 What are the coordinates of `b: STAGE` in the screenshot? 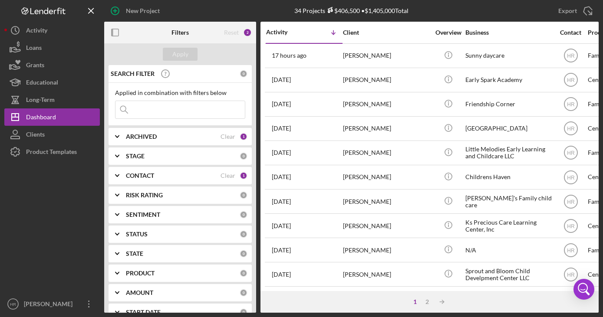 It's located at (135, 156).